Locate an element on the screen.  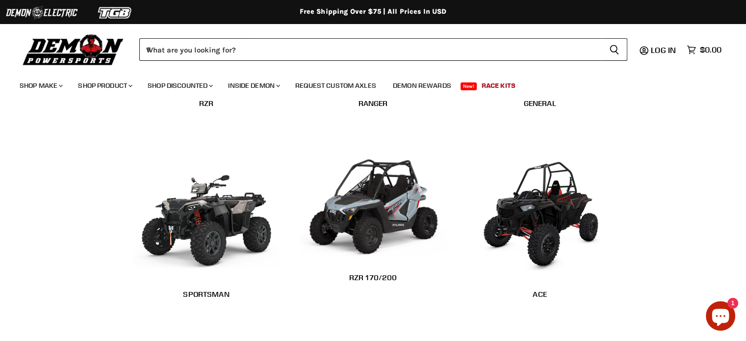
a: $0.00 is located at coordinates (704, 50).